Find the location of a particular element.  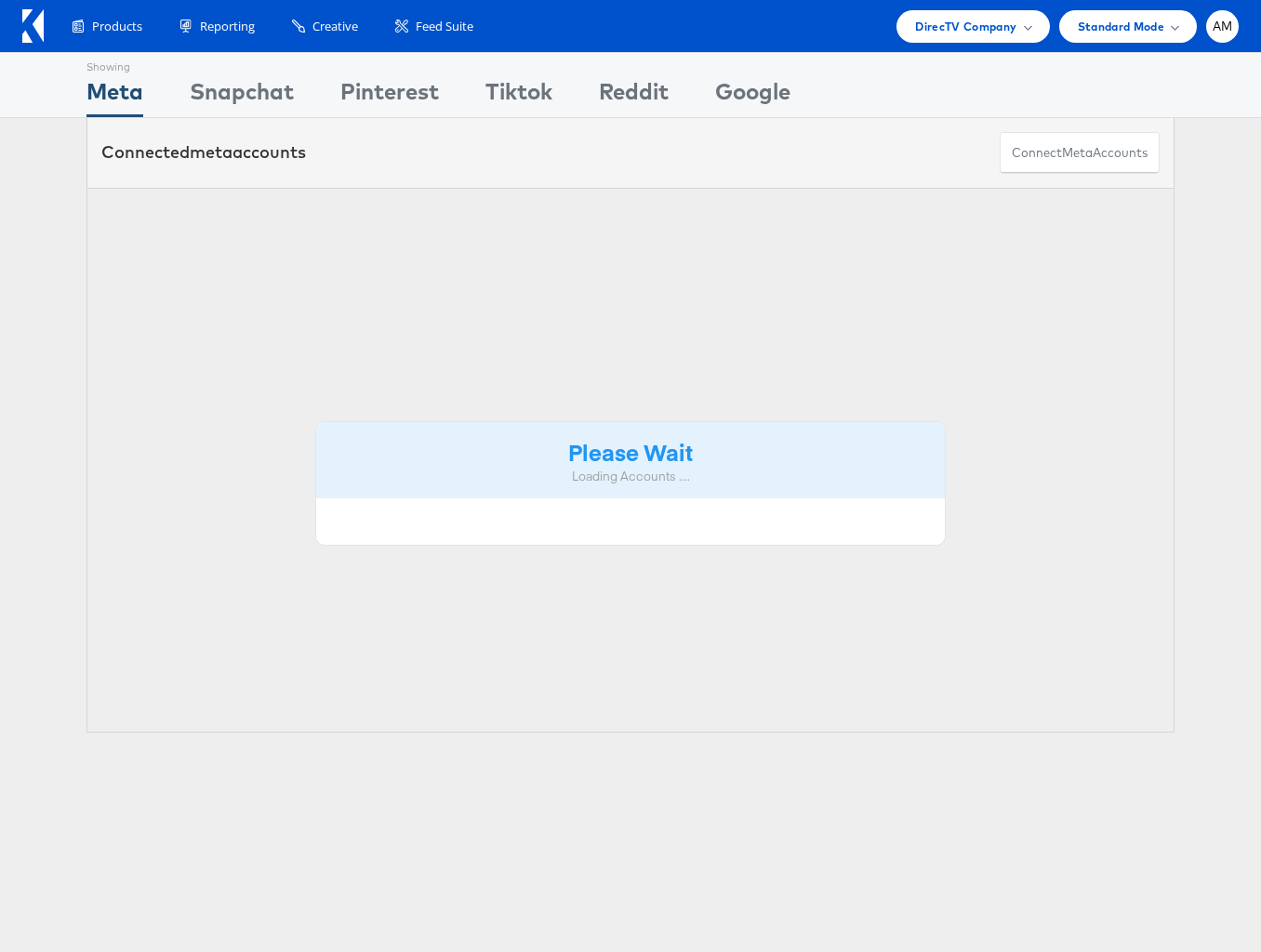

div: Showing is located at coordinates (114, 65).